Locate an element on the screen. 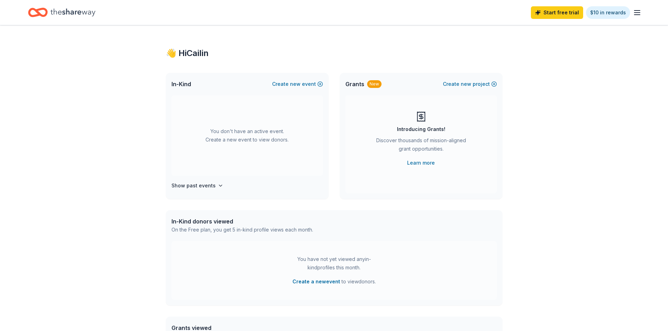  button: Create a newevent is located at coordinates (316, 282).